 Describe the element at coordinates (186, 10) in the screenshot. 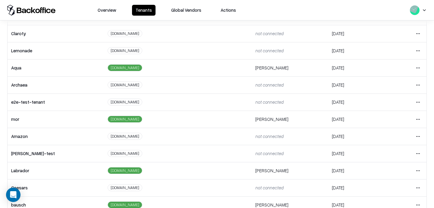

I see `button: Global Vendors` at that location.